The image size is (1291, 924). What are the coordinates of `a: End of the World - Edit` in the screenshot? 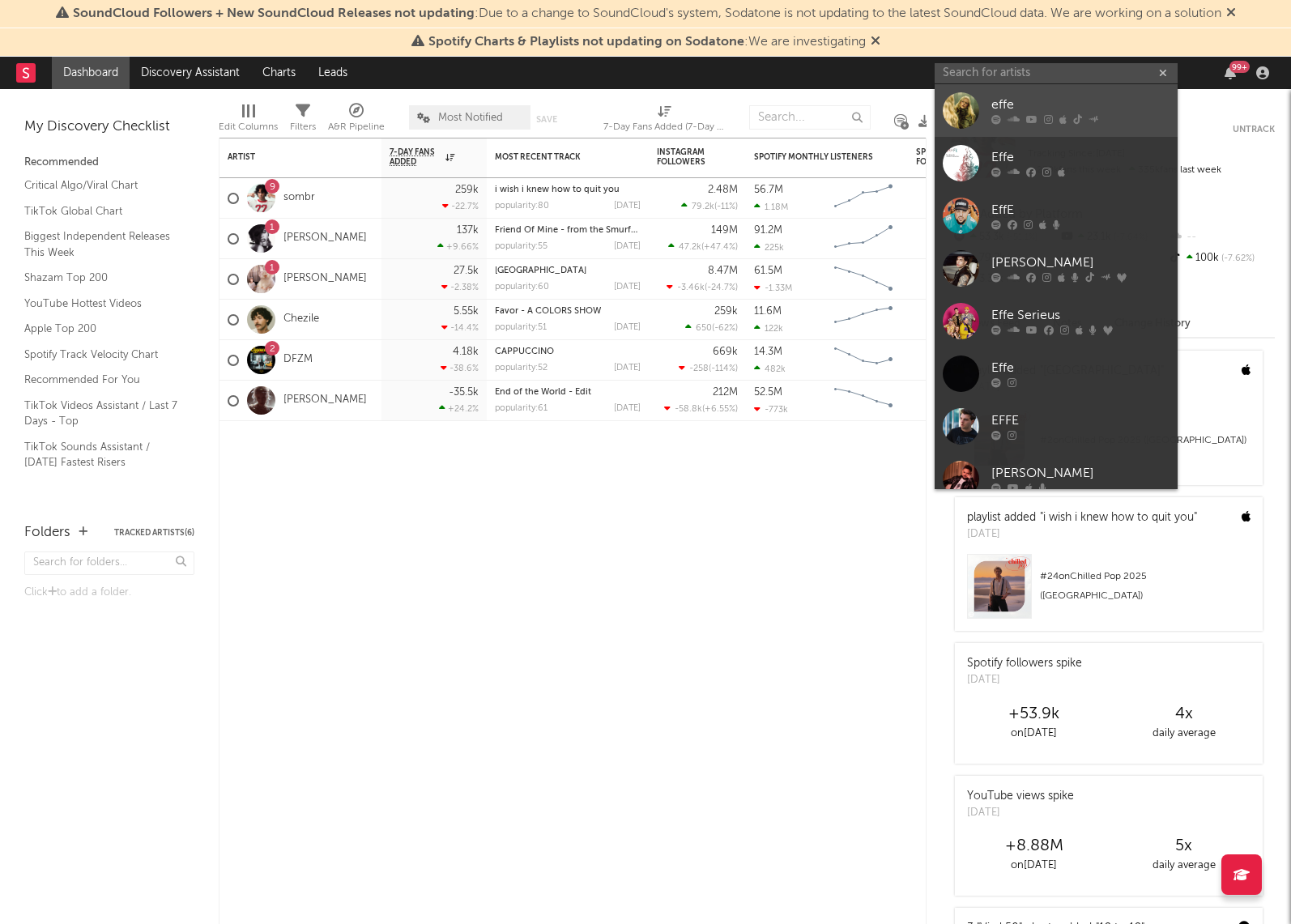 It's located at (542, 392).